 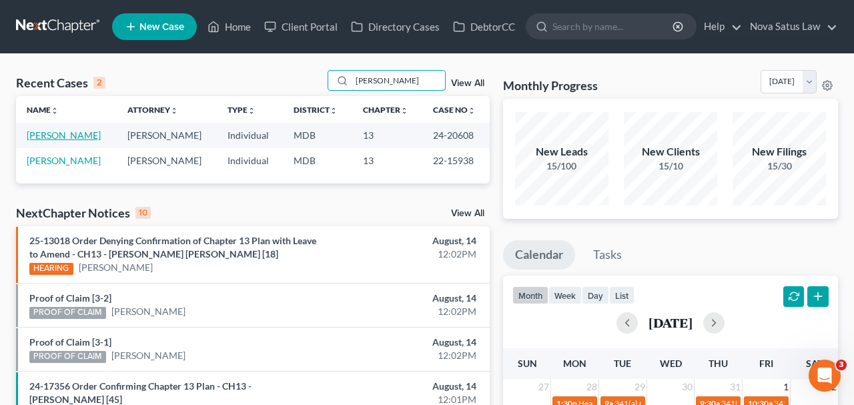 What do you see at coordinates (550, 85) in the screenshot?
I see `h3: Monthly Progress` at bounding box center [550, 85].